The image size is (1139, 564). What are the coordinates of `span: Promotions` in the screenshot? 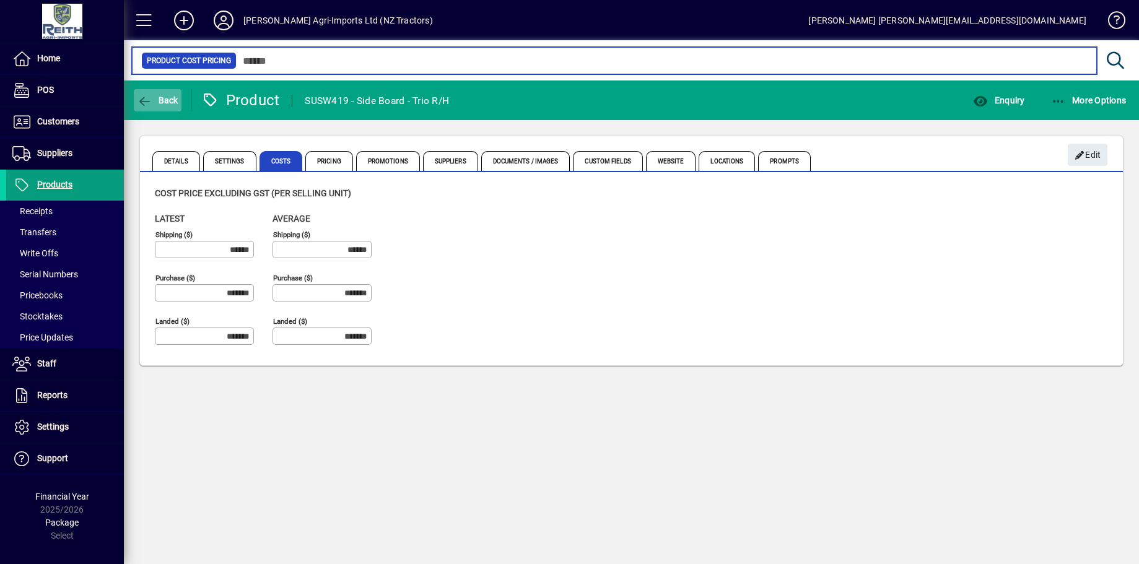 It's located at (388, 161).